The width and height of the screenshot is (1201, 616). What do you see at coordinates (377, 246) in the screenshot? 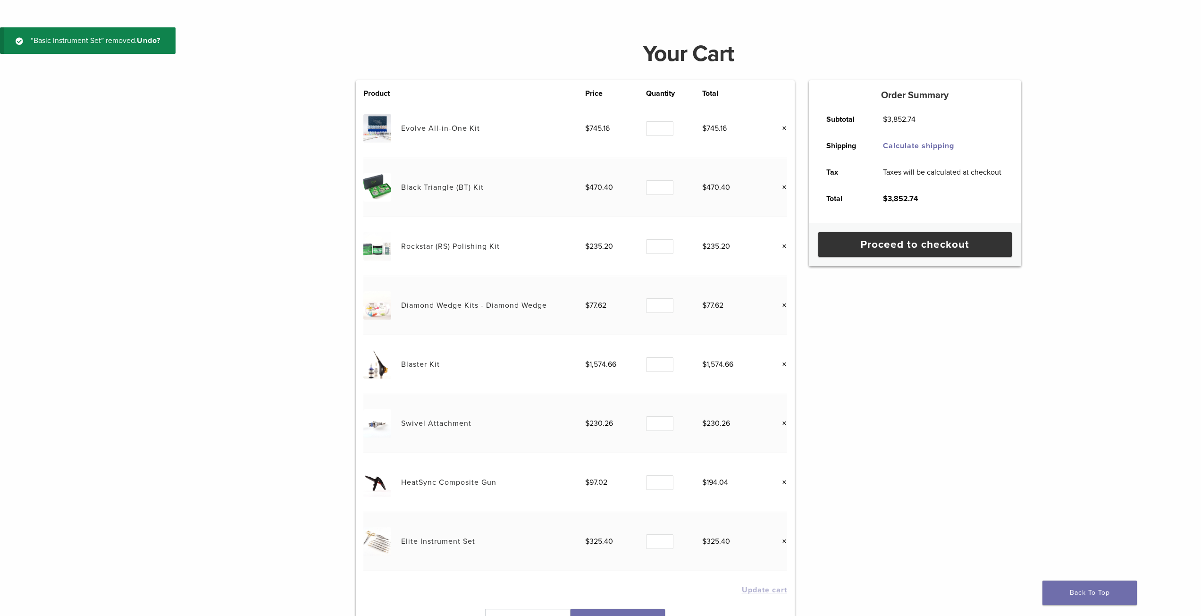
I see `img: Rockstar (RS) Polishing Kit` at bounding box center [377, 246].